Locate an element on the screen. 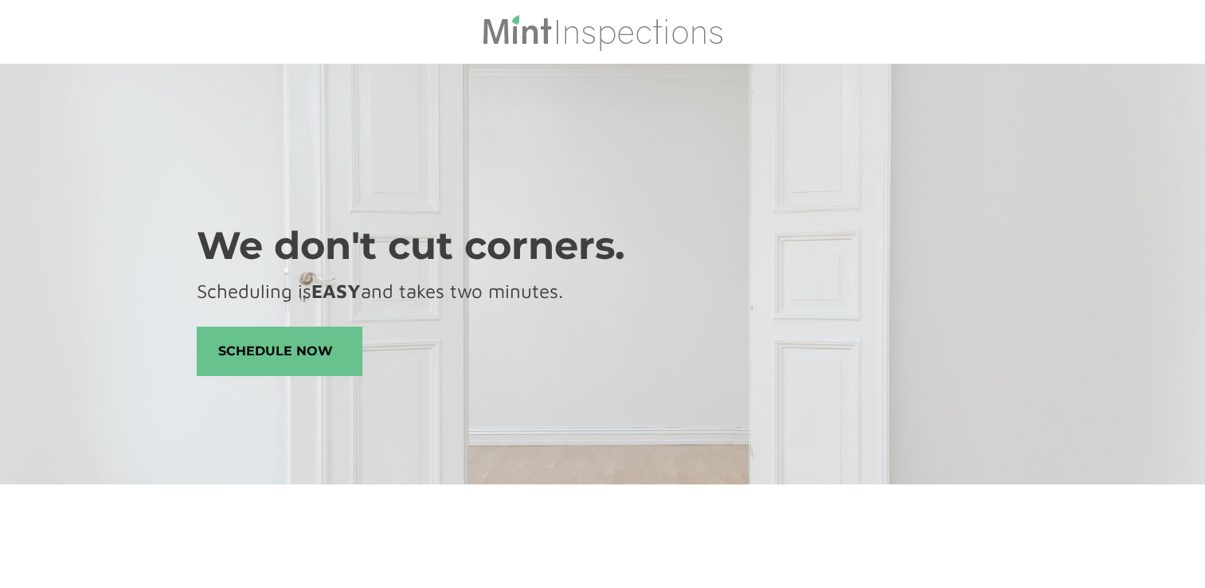  strong: EASY is located at coordinates (336, 291).